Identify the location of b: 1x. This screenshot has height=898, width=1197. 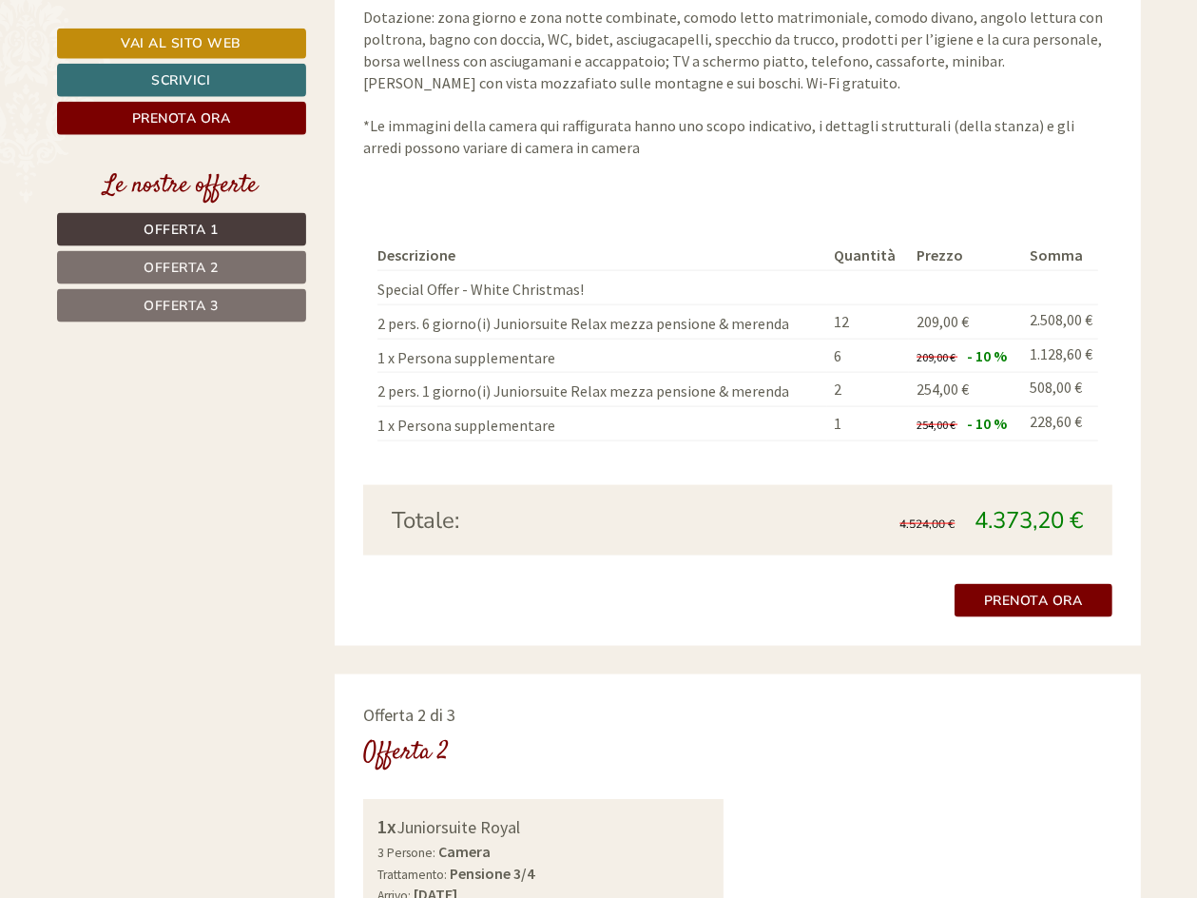
(387, 826).